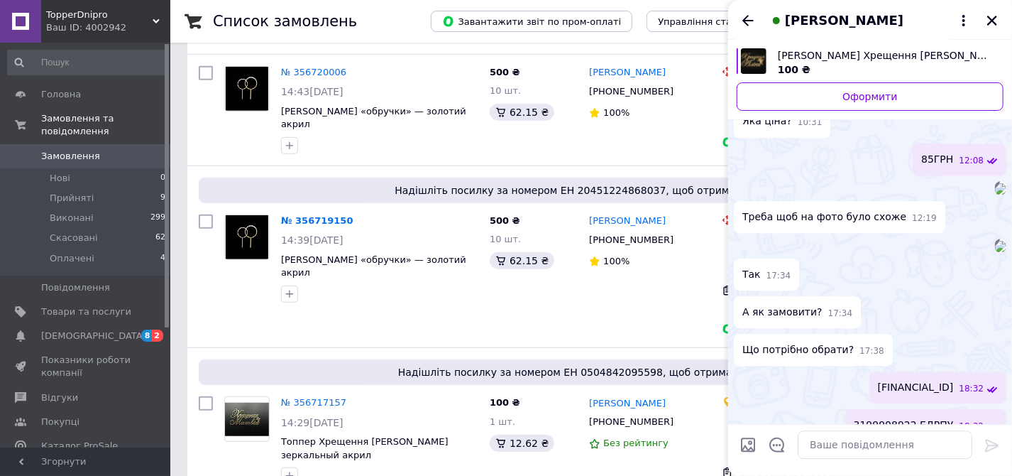 This screenshot has height=476, width=1012. What do you see at coordinates (872, 351) in the screenshot?
I see `span: 17:38 11.08.2025` at bounding box center [872, 351].